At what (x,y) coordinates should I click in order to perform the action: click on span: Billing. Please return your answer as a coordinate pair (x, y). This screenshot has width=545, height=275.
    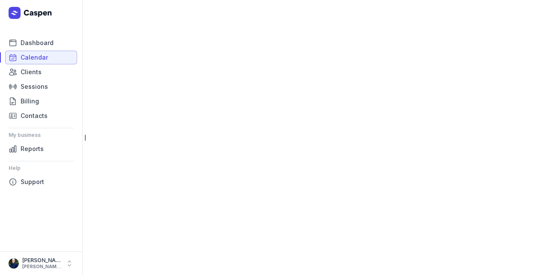
    Looking at the image, I should click on (30, 101).